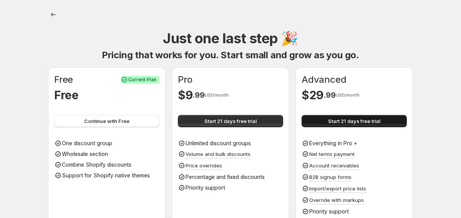  I want to click on h1: Pro, so click(185, 80).